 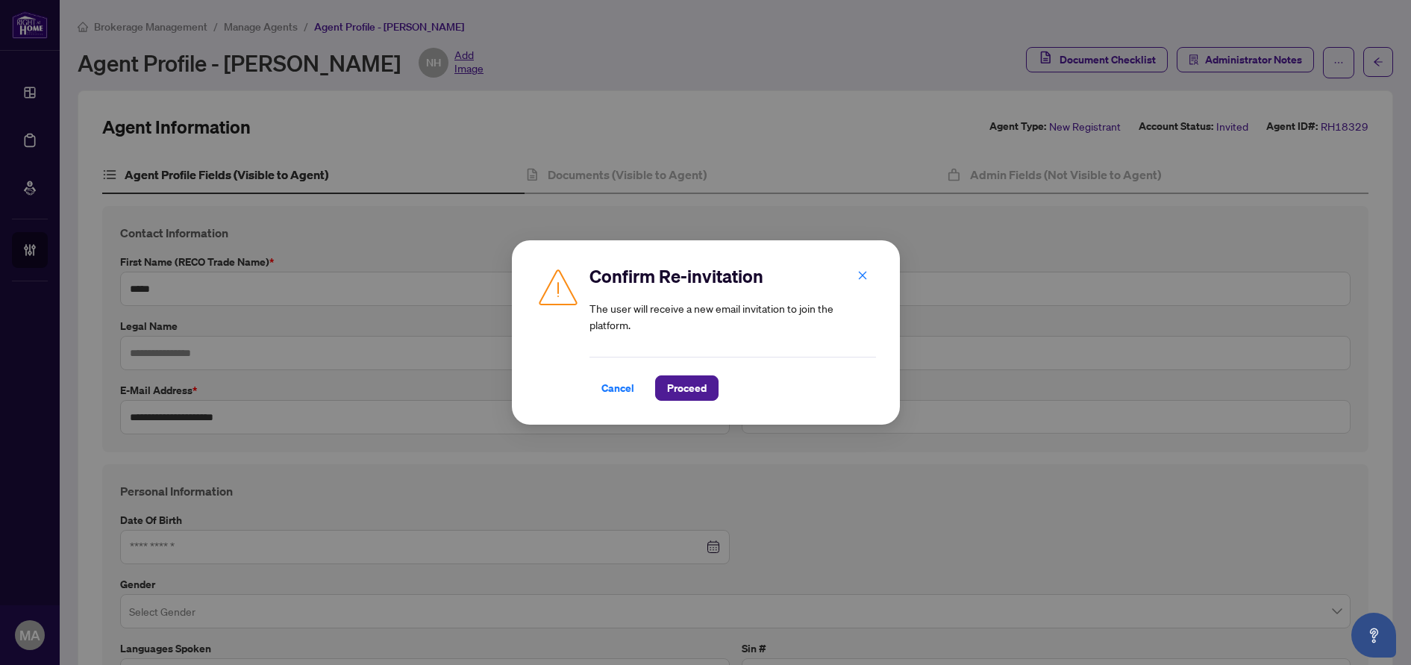 What do you see at coordinates (733, 276) in the screenshot?
I see `h2: Confirm Re-invitation` at bounding box center [733, 276].